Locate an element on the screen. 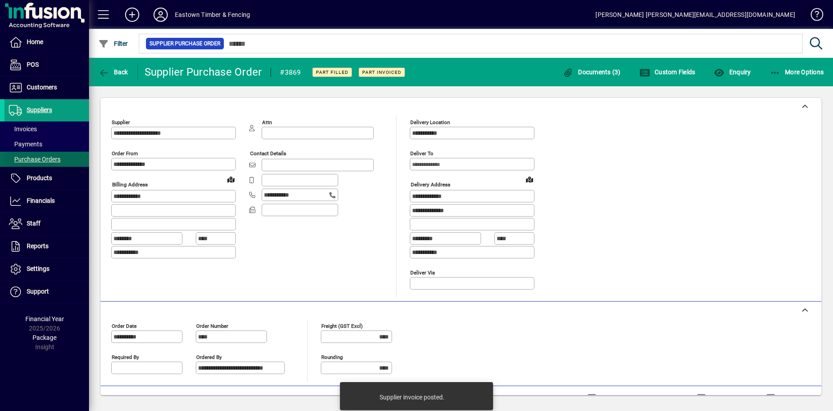 This screenshot has width=833, height=411. label: Show Jobs is located at coordinates (793, 398).